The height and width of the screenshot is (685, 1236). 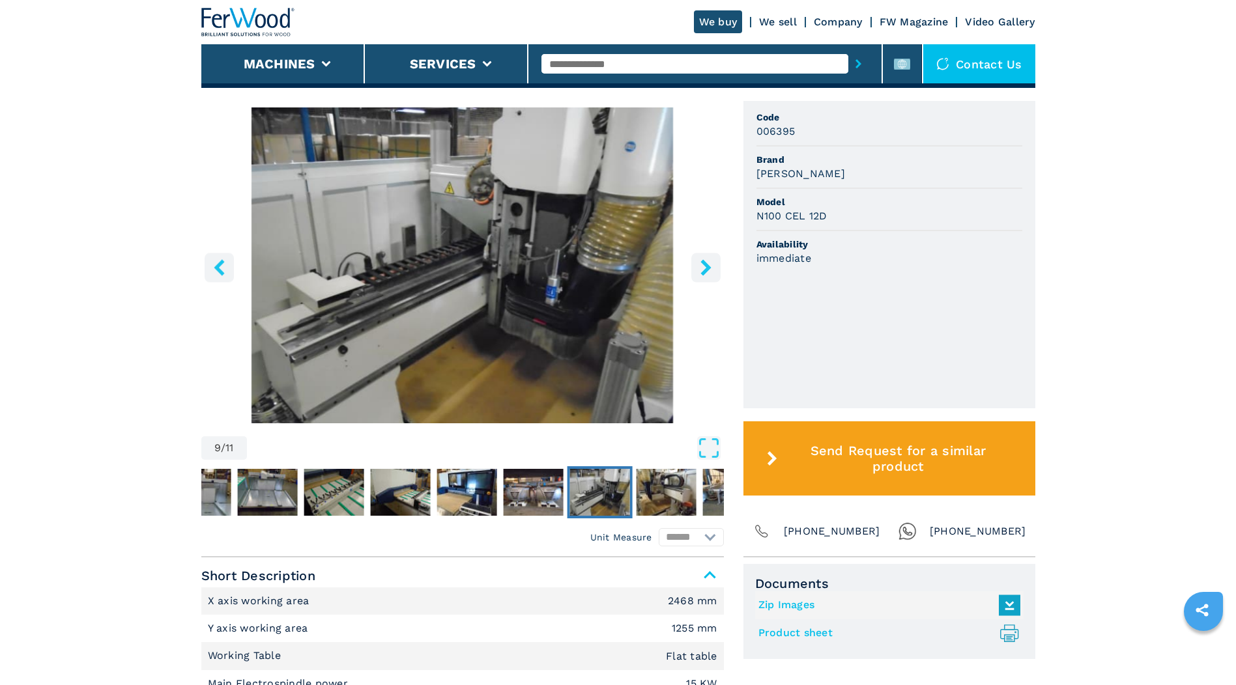 What do you see at coordinates (246, 656) in the screenshot?
I see `p: Working Table` at bounding box center [246, 656].